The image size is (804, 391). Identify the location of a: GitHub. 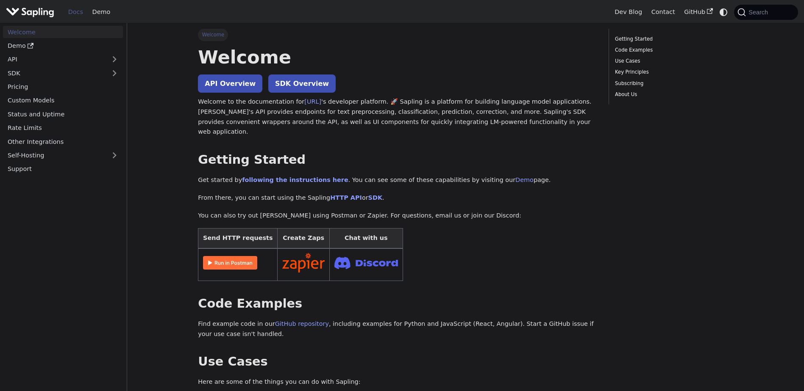
(698, 12).